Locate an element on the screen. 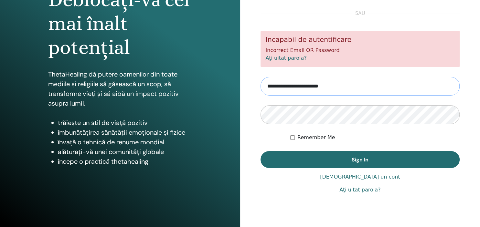  li: alăturați-vă unei comunități globale is located at coordinates (125, 152).